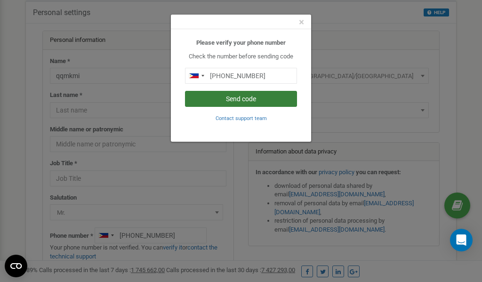  What do you see at coordinates (196, 76) in the screenshot?
I see `div: Telephone country code` at bounding box center [196, 76].